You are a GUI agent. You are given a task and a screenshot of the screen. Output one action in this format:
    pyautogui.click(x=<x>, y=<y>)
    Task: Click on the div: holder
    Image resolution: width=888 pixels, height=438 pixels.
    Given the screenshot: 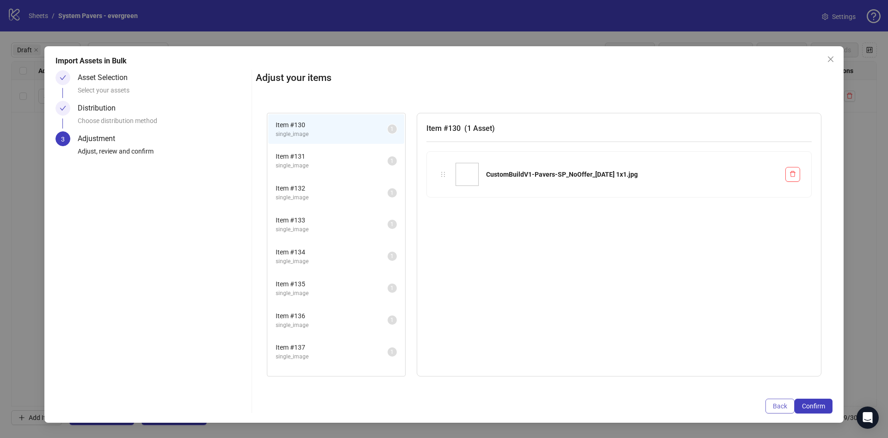 What is the action you would take?
    pyautogui.click(x=443, y=174)
    